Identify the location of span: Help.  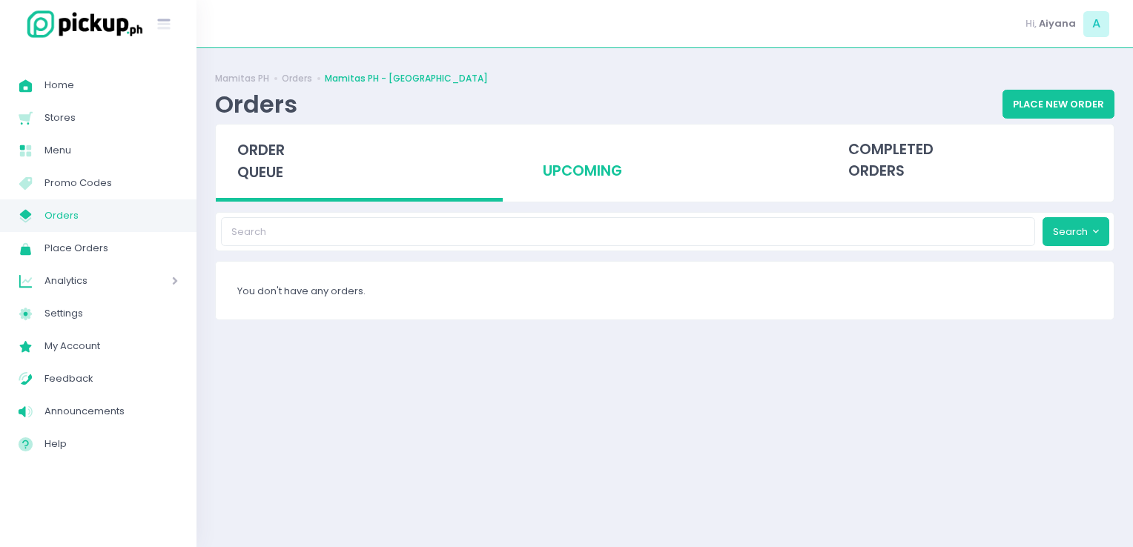
(111, 444).